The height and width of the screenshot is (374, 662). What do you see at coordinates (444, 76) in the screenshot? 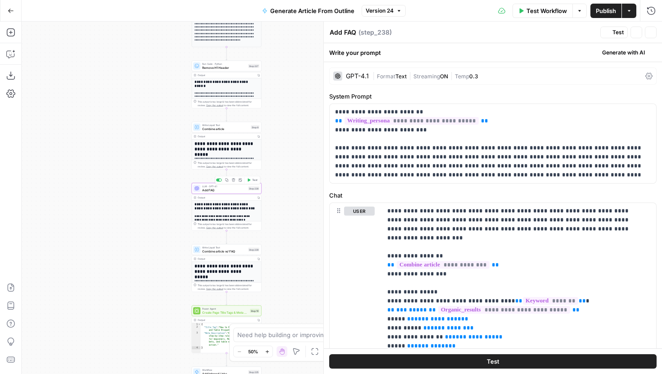
I see `span: ON` at bounding box center [444, 76].